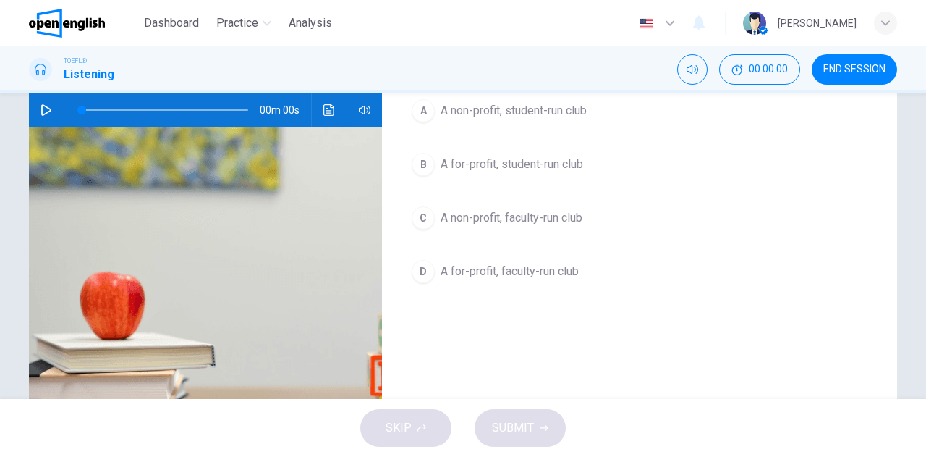  Describe the element at coordinates (423, 218) in the screenshot. I see `div: C` at that location.